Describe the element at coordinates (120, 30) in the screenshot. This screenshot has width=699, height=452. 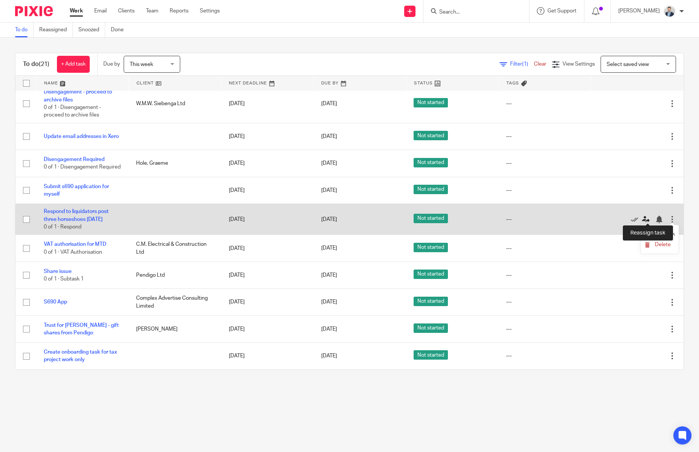
I see `a: Done` at that location.